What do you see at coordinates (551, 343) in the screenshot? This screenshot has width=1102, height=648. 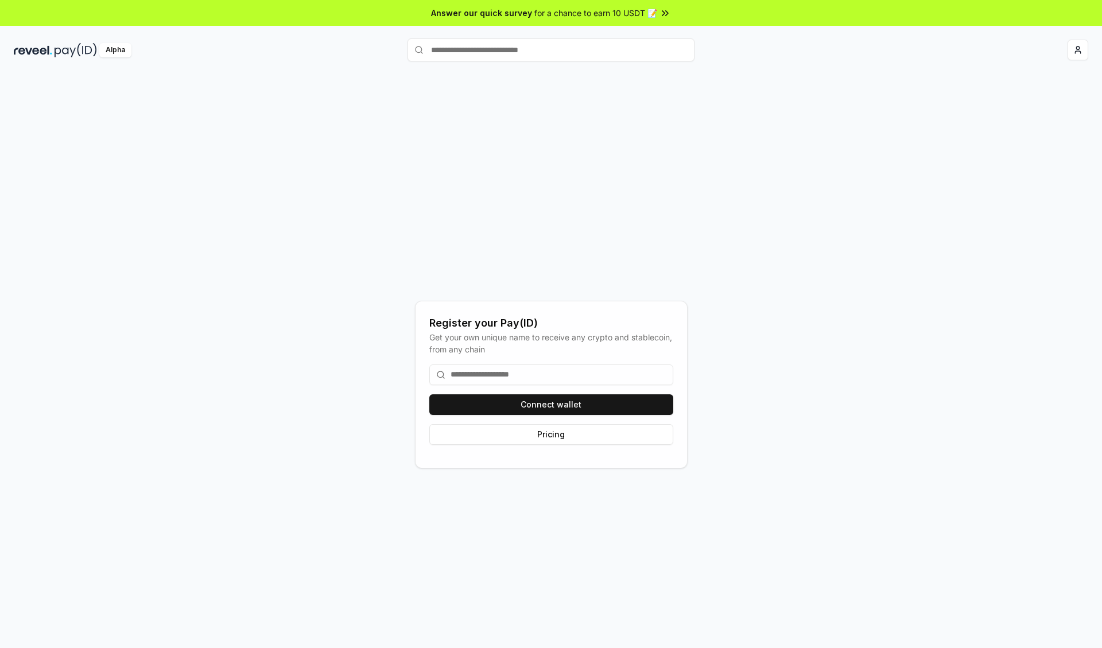 I see `div: Get your own unique name to receive any crypto and stablecoin, from any chain` at bounding box center [551, 343].